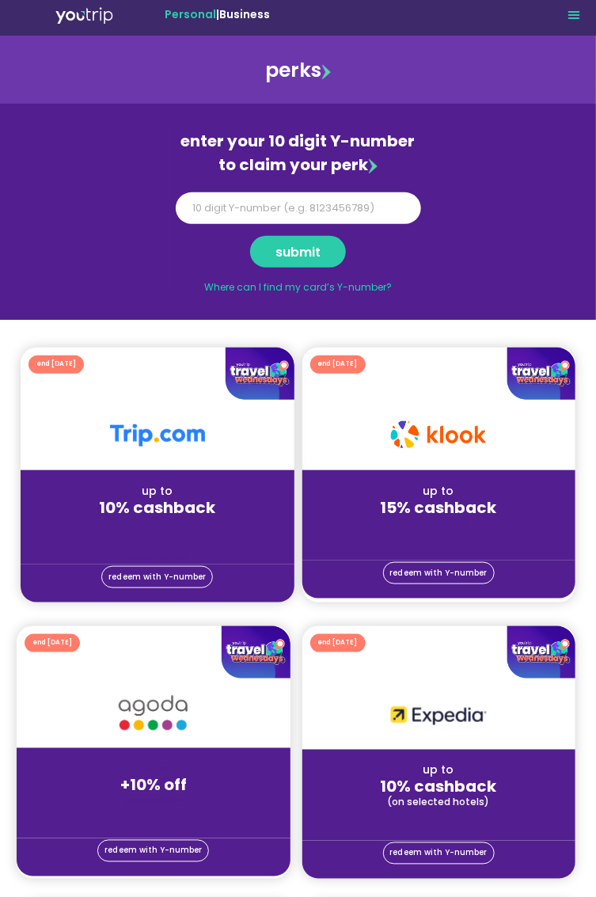 The height and width of the screenshot is (897, 596). Describe the element at coordinates (154, 785) in the screenshot. I see `div: +10% off` at that location.